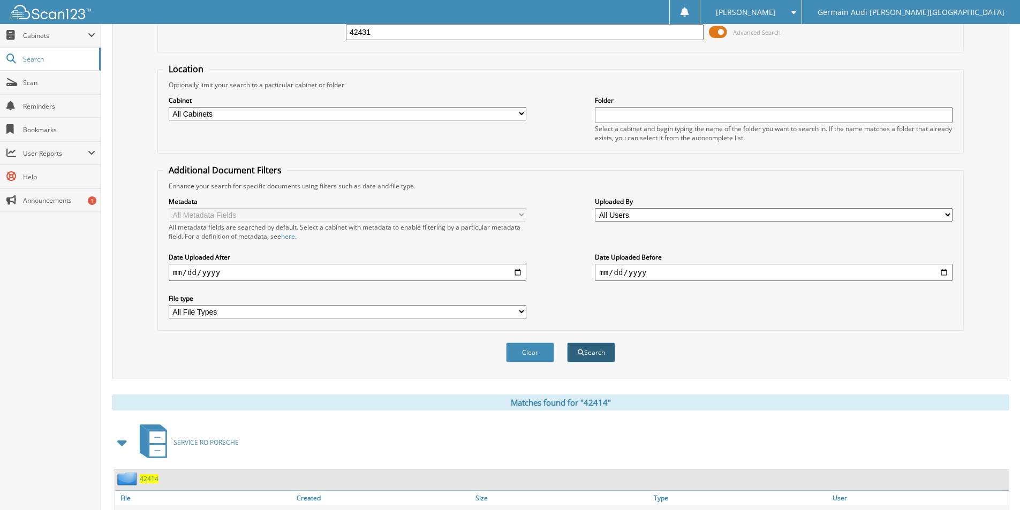 The width and height of the screenshot is (1020, 510). I want to click on label: Folder, so click(773, 100).